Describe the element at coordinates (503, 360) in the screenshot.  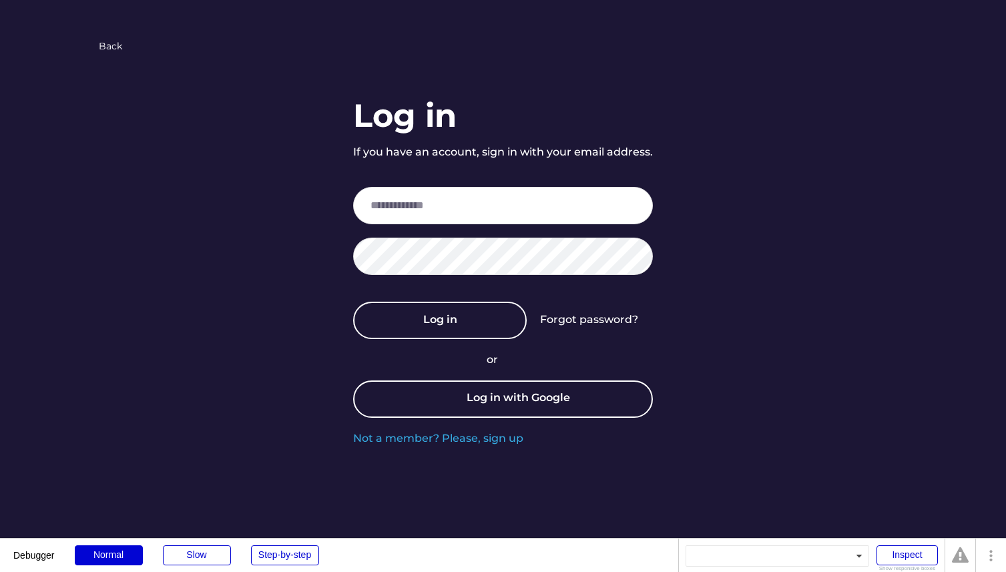
I see `div: or` at that location.